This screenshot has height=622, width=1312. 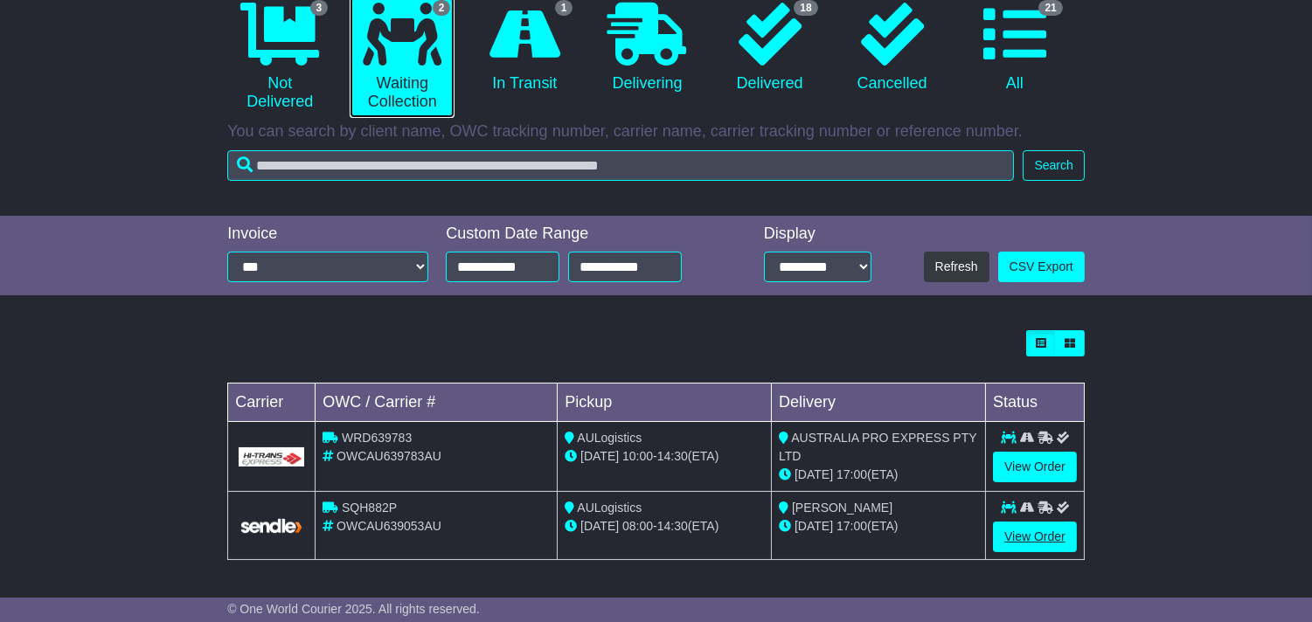 I want to click on div: Custom Date Range, so click(x=583, y=234).